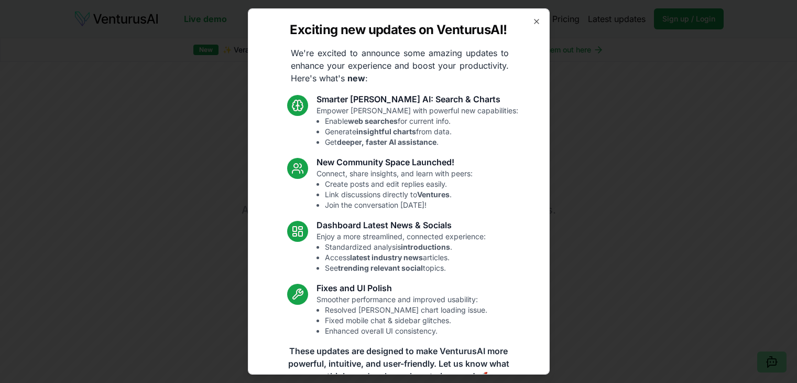 This screenshot has height=383, width=797. Describe the element at coordinates (380, 267) in the screenshot. I see `strong: trending relevant social` at that location.